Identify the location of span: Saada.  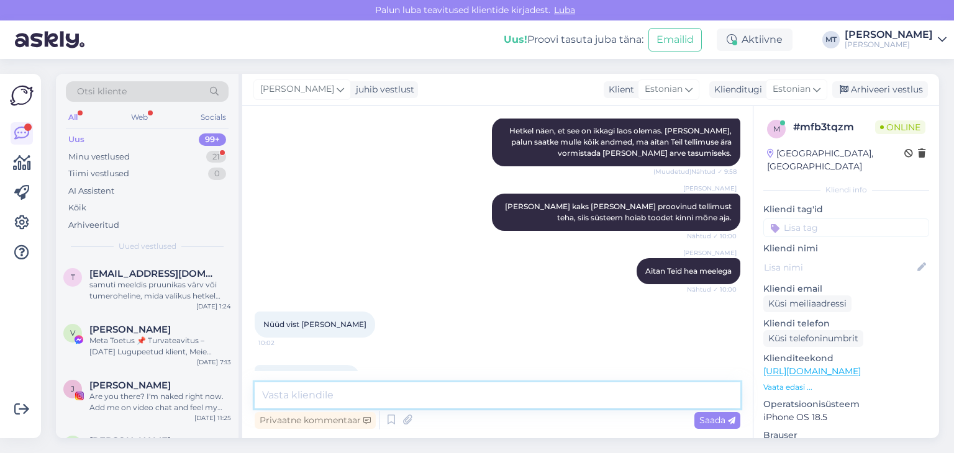
(717, 420).